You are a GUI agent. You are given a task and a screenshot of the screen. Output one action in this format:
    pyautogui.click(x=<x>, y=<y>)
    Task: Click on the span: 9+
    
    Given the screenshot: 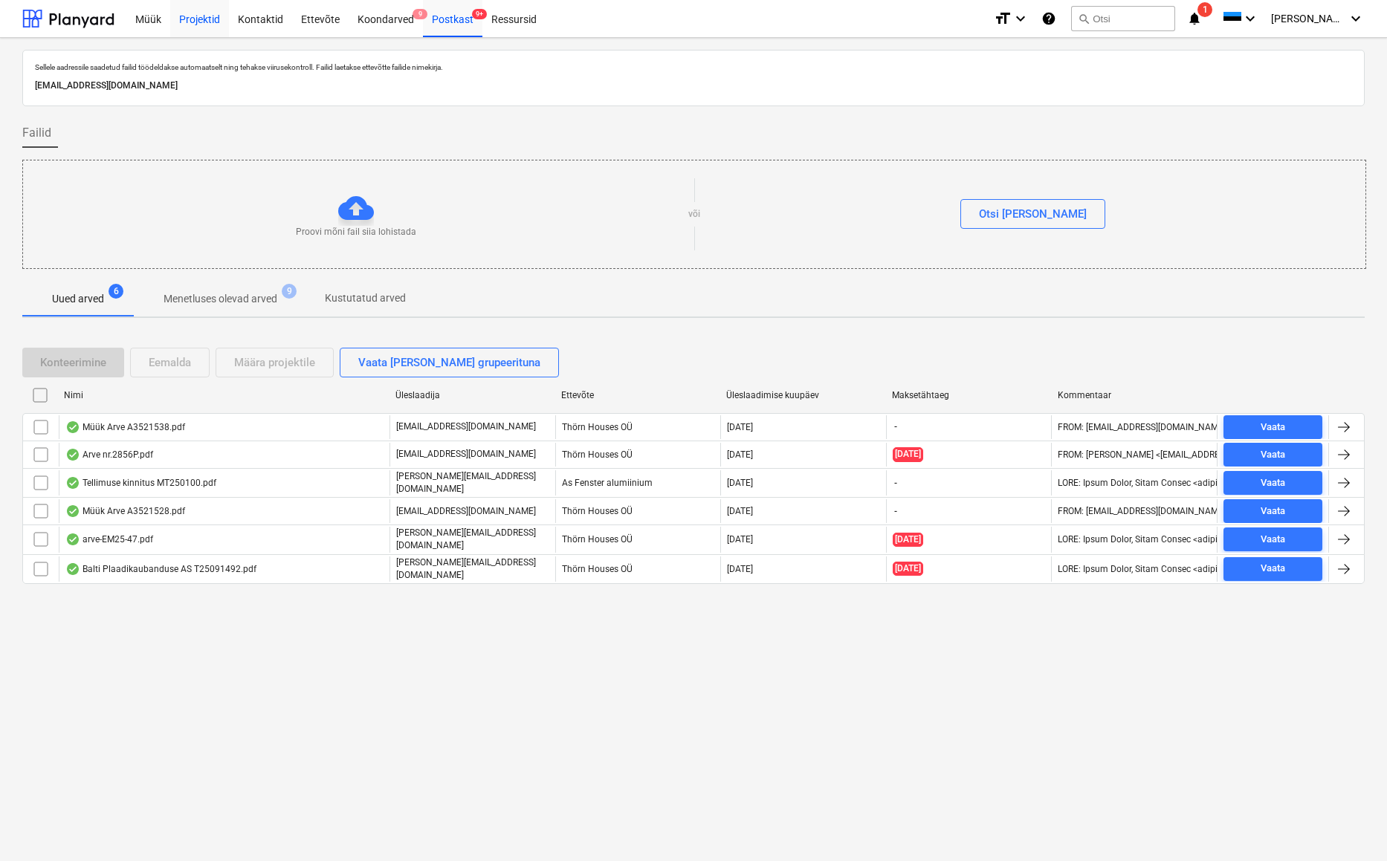 What is the action you would take?
    pyautogui.click(x=479, y=14)
    